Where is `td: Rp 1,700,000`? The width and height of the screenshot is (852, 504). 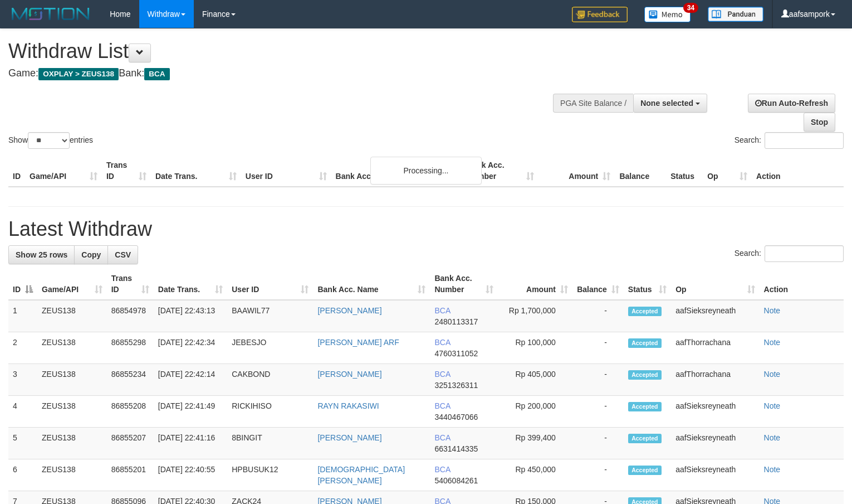
td: Rp 1,700,000 is located at coordinates (535, 316).